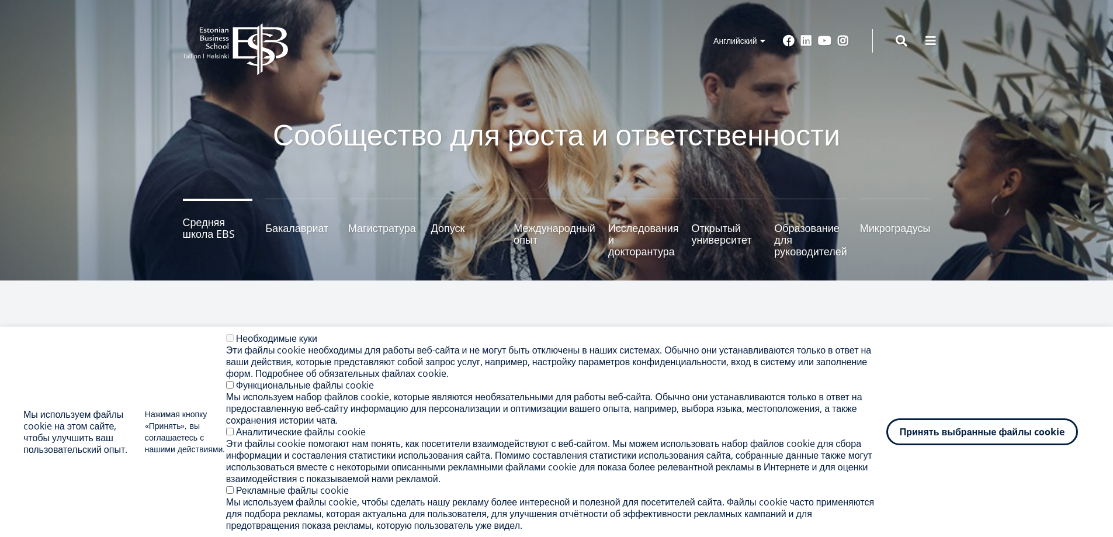 The image size is (1113, 537). What do you see at coordinates (300, 228) in the screenshot?
I see `a: Бакалавриат` at bounding box center [300, 228].